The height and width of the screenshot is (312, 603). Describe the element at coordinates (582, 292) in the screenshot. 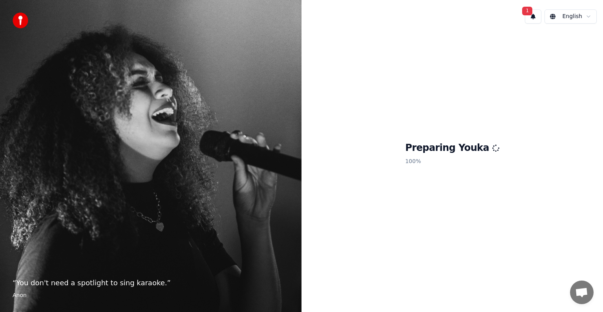

I see `a: Conversa aberta` at that location.